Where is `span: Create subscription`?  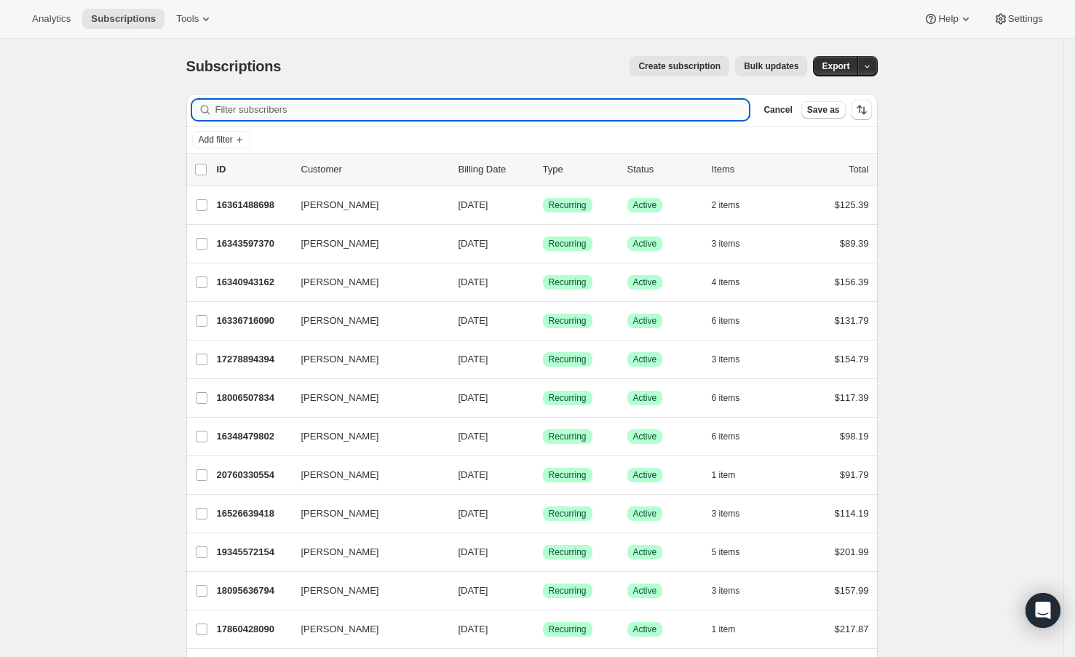
span: Create subscription is located at coordinates (679, 66).